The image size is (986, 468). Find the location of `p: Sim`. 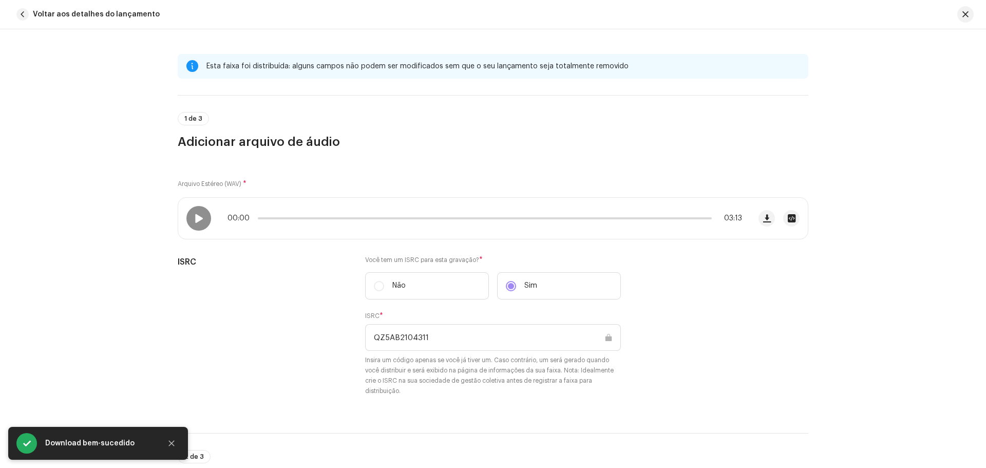

p: Sim is located at coordinates (530, 285).